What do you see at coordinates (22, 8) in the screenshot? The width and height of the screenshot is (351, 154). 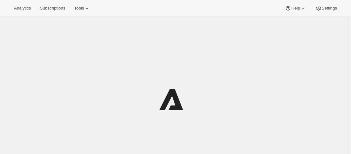 I see `button: Analytics` at bounding box center [22, 8].